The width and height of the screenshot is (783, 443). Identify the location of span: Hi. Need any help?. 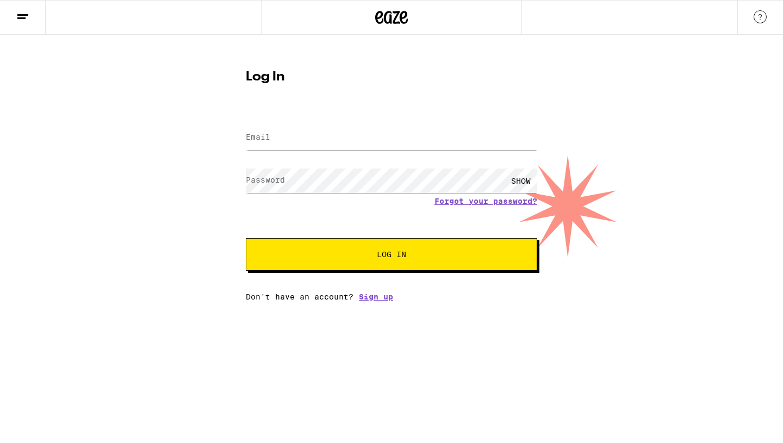
(42, 12).